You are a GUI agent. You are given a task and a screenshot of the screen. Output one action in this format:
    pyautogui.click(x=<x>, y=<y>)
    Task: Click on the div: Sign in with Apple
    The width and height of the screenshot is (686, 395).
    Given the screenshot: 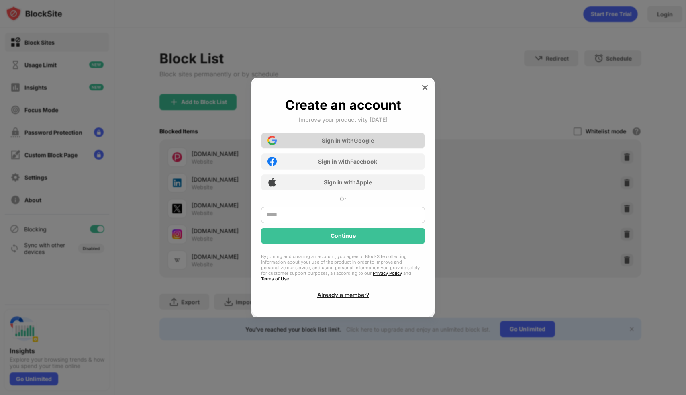 What is the action you would take?
    pyautogui.click(x=348, y=182)
    